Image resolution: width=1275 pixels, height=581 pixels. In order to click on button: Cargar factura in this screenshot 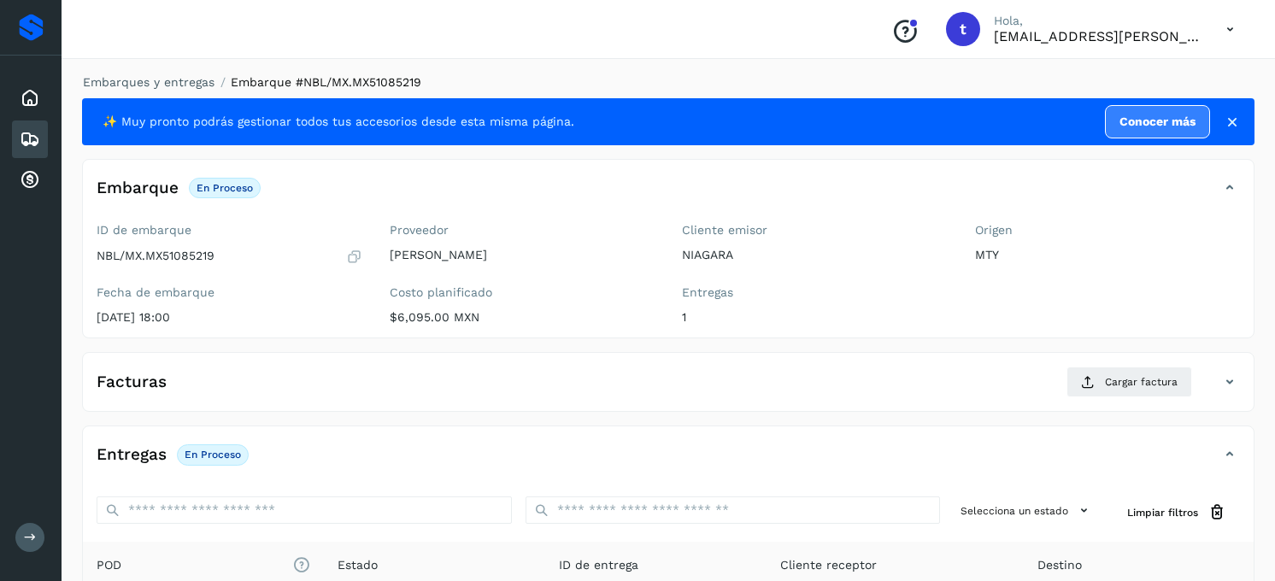, I will do `click(1129, 382)`.